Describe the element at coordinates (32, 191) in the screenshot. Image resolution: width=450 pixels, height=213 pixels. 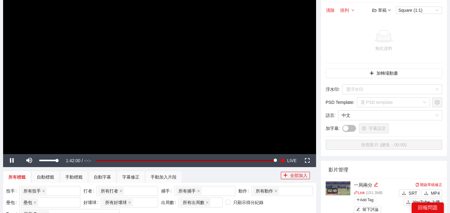
I see `span: 所有投手` at that location.